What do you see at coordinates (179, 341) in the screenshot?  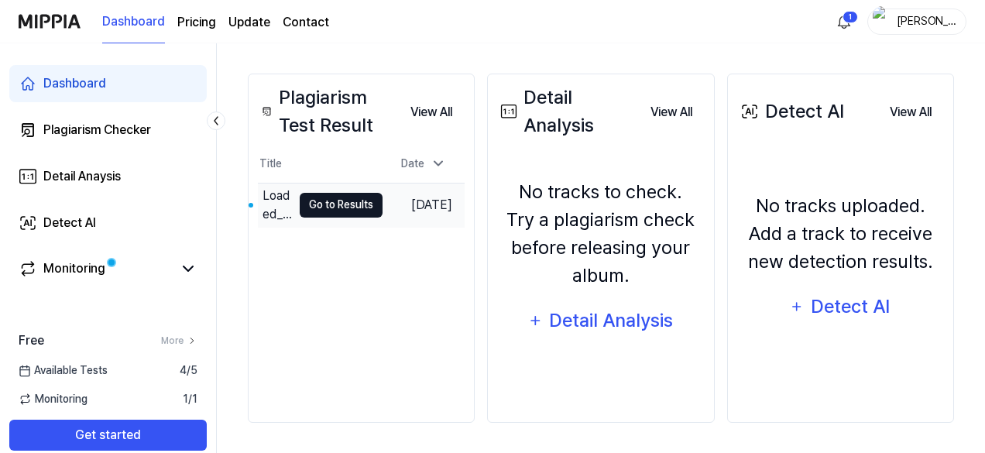 I see `a: More` at bounding box center [179, 341].